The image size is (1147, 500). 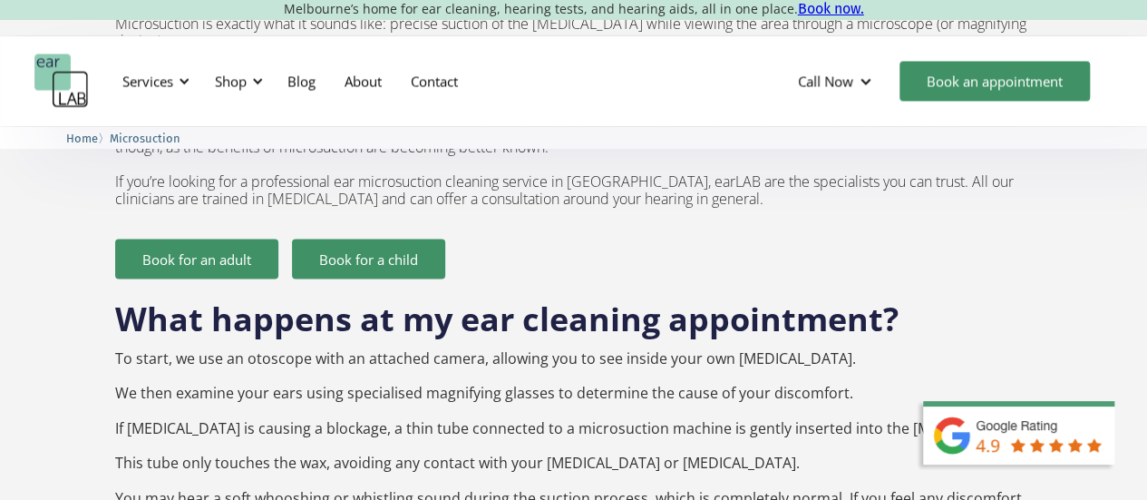 What do you see at coordinates (574, 309) in the screenshot?
I see `h2: What happens at my ear cleaning appointment?` at bounding box center [574, 309].